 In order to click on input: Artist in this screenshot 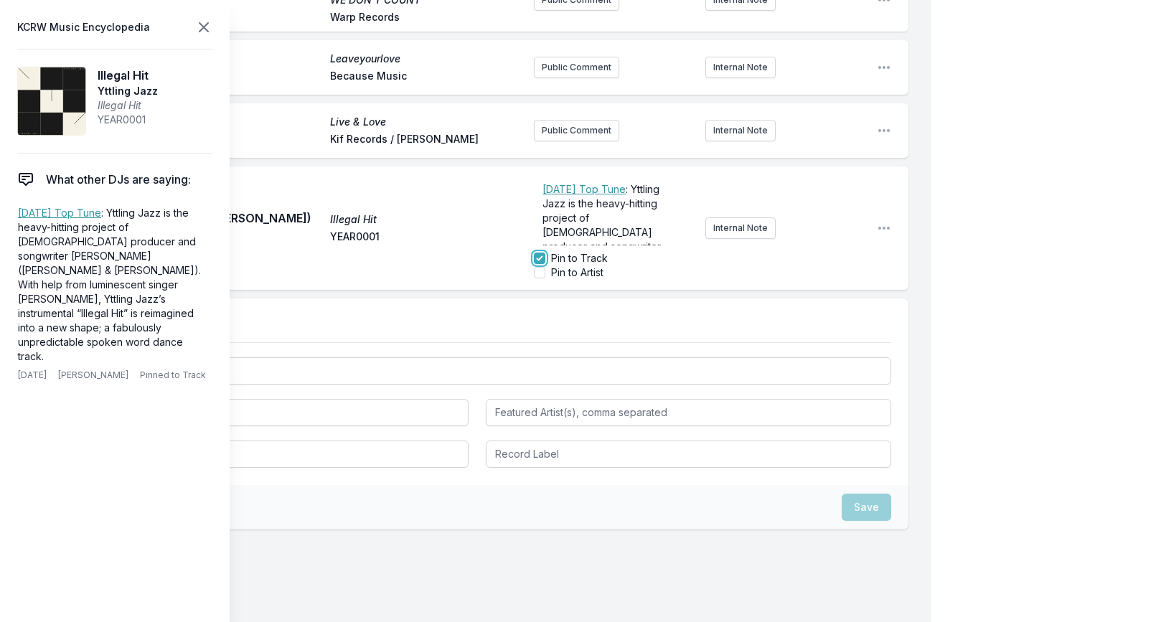, I will do `click(265, 412)`.